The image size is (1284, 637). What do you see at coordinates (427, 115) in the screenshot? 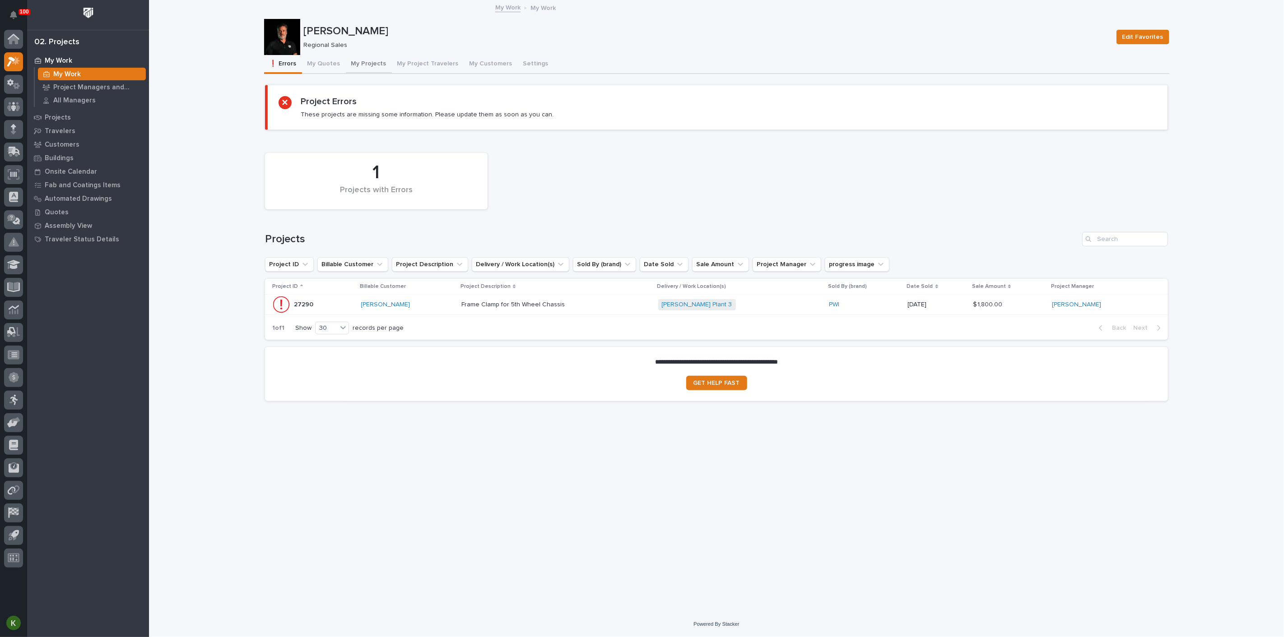
I see `p: These projects are missing some information. Please update them as soon as you can.` at bounding box center [427, 115].